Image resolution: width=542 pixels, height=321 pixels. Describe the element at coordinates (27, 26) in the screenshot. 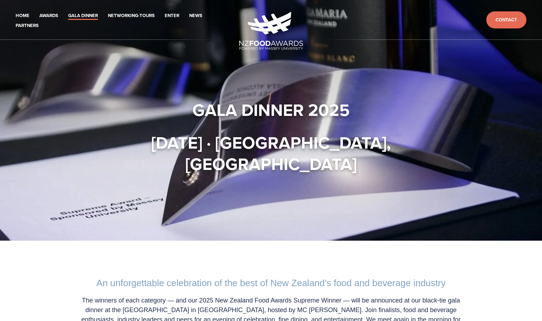

I see `a: Partners` at that location.